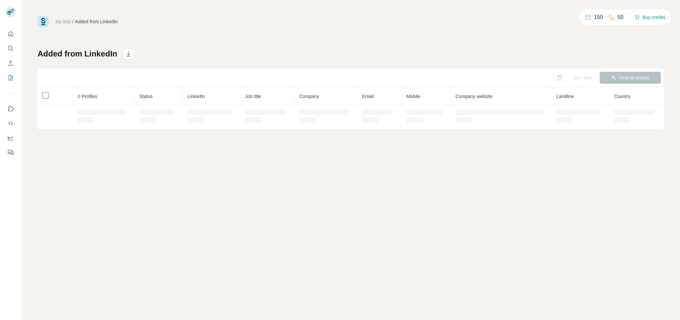 This screenshot has width=680, height=320. What do you see at coordinates (11, 34) in the screenshot?
I see `button: Quick start` at bounding box center [11, 34].